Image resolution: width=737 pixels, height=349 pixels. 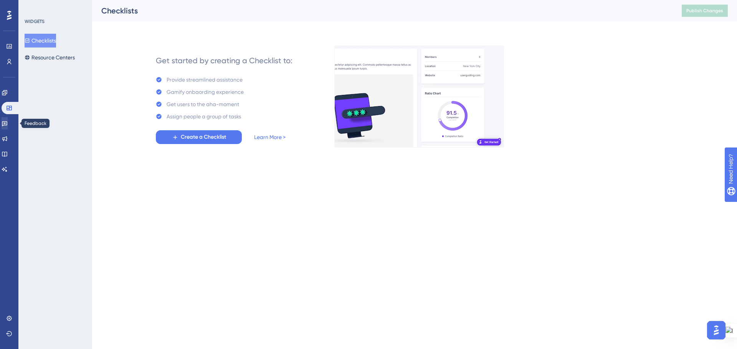 What do you see at coordinates (205, 92) in the screenshot?
I see `div: Gamify onbaording experience` at bounding box center [205, 92].